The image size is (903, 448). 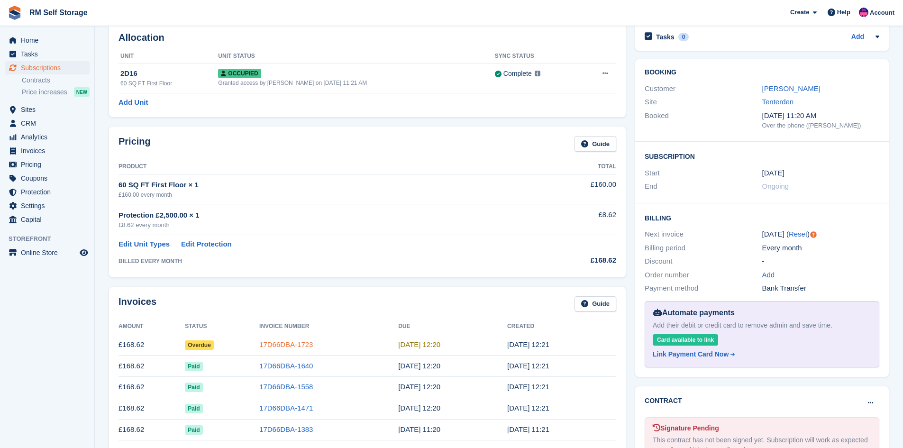 What do you see at coordinates (49, 164) in the screenshot?
I see `span: Pricing` at bounding box center [49, 164].